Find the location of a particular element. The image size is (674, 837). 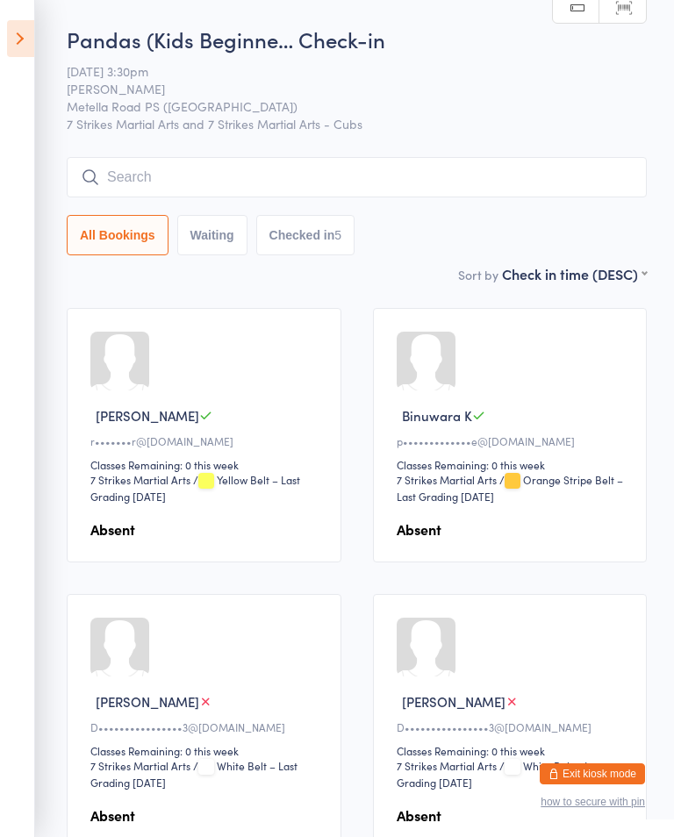

button: Exit kiosk mode is located at coordinates (593, 774).